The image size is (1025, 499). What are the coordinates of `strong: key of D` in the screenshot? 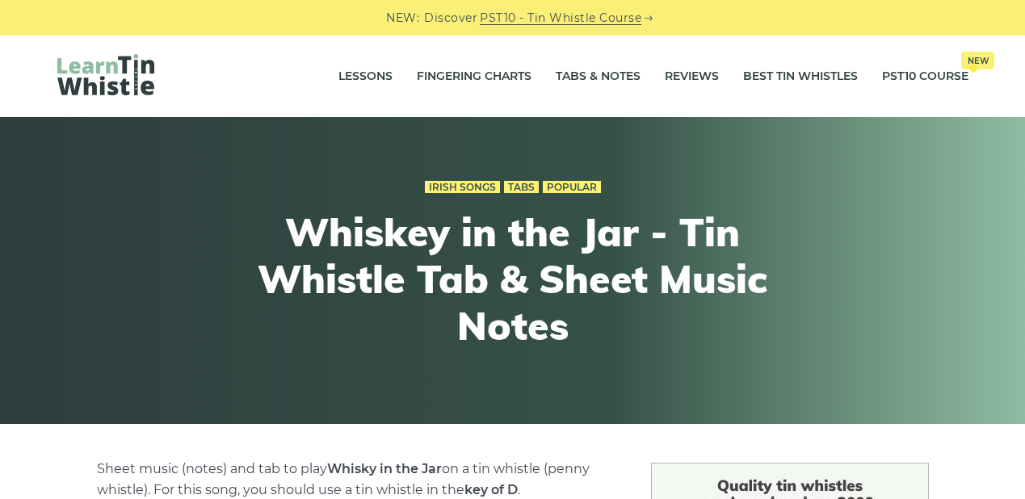 It's located at (491, 490).